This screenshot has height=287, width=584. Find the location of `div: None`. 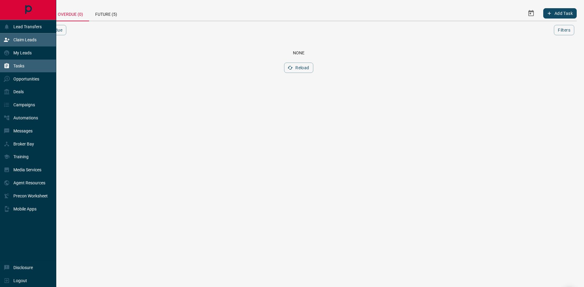

div: None is located at coordinates (299, 53).